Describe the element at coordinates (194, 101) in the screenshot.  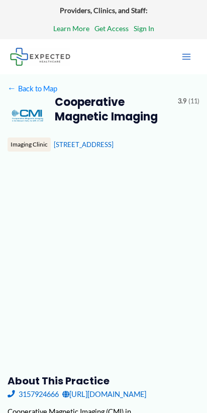
I see `span: (11)` at that location.